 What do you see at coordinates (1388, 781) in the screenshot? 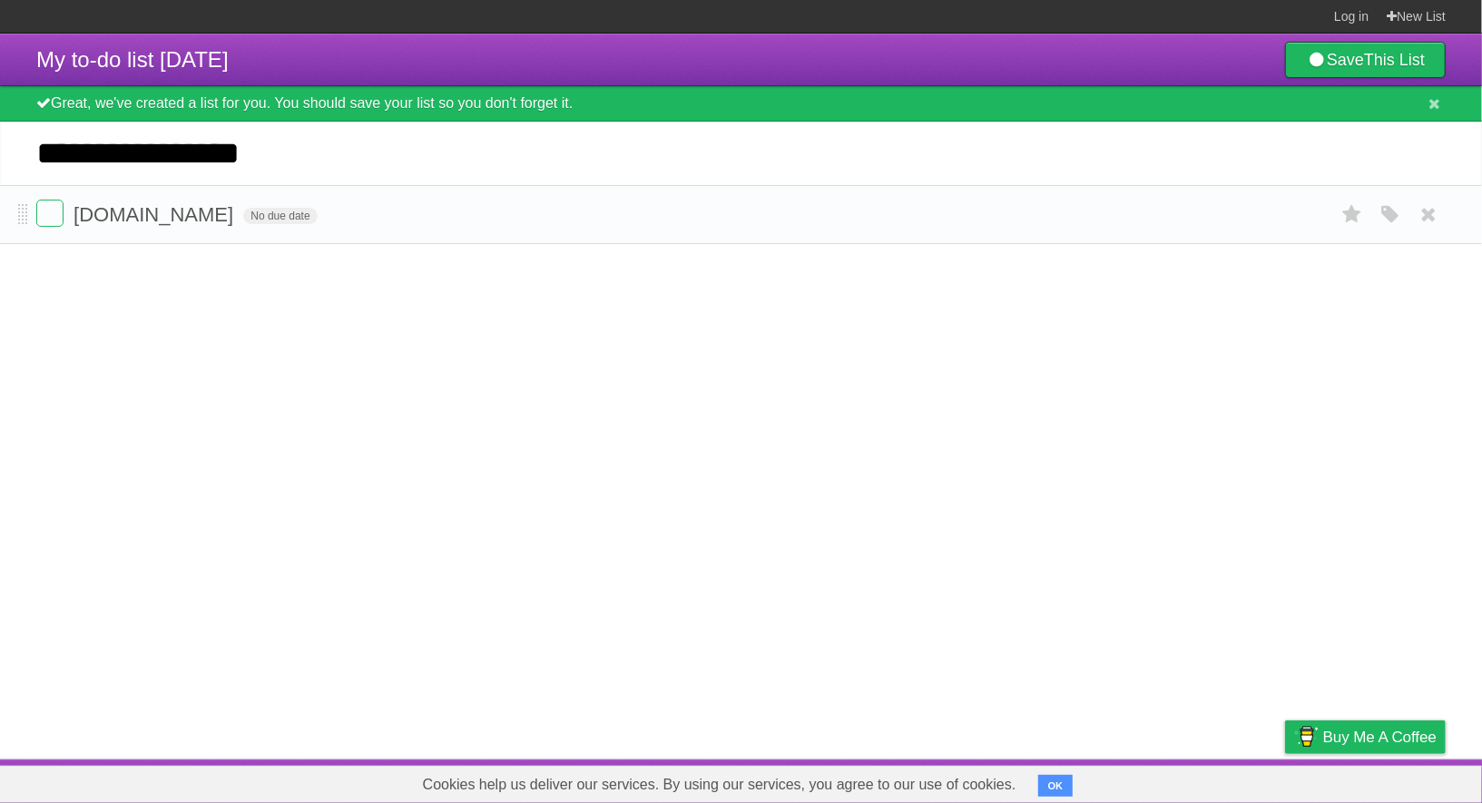
I see `a: Suggest a feature` at bounding box center [1388, 781].